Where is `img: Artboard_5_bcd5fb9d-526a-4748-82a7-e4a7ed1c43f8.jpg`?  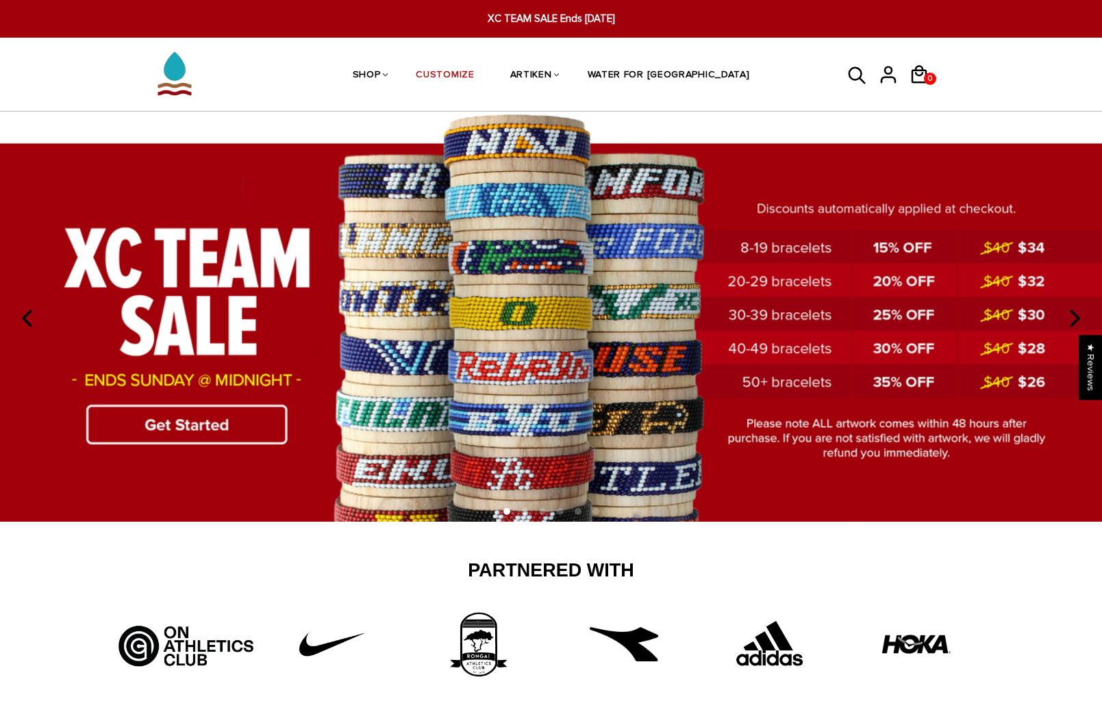 img: Artboard_5_bcd5fb9d-526a-4748-82a7-e4a7ed1c43f8.jpg is located at coordinates (186, 640).